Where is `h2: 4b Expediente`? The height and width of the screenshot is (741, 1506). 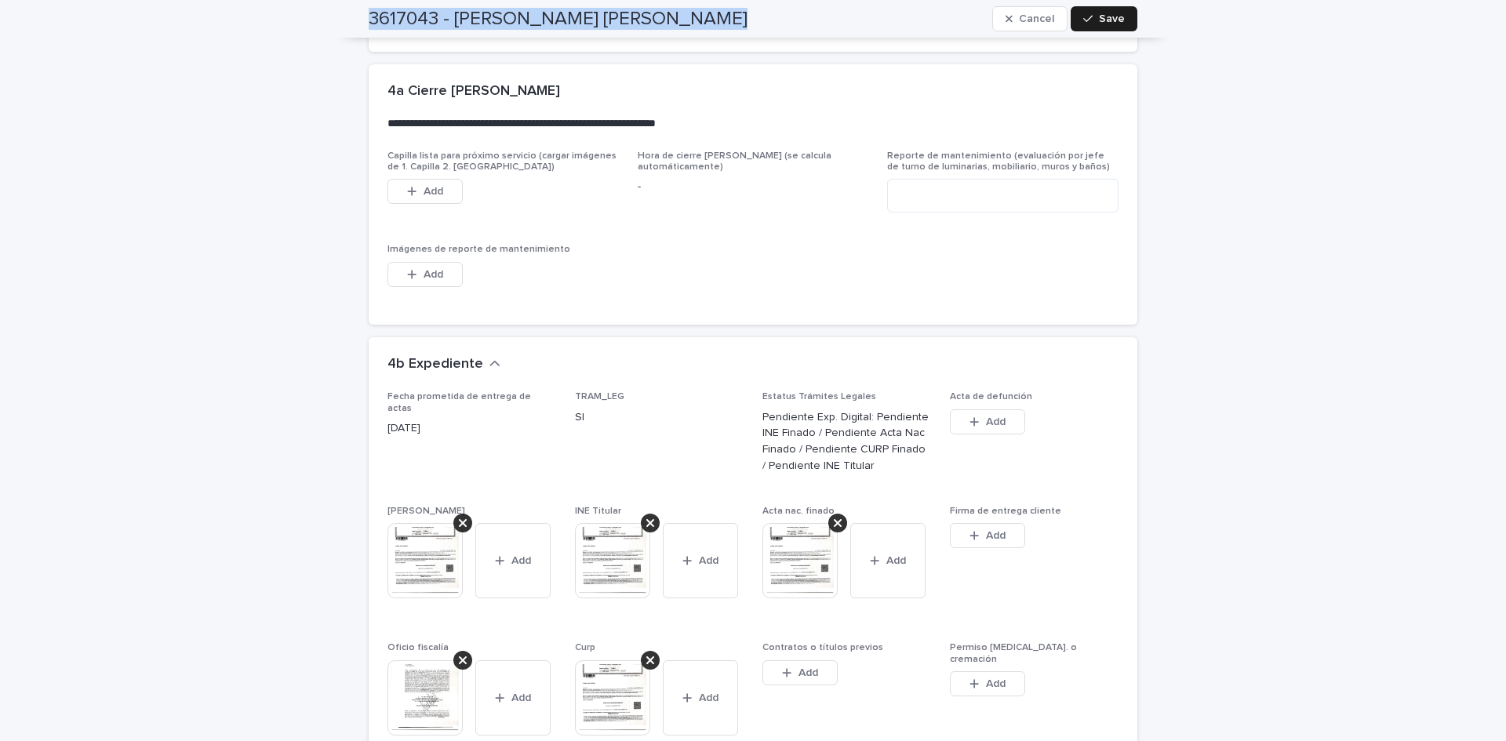 h2: 4b Expediente is located at coordinates (435, 365).